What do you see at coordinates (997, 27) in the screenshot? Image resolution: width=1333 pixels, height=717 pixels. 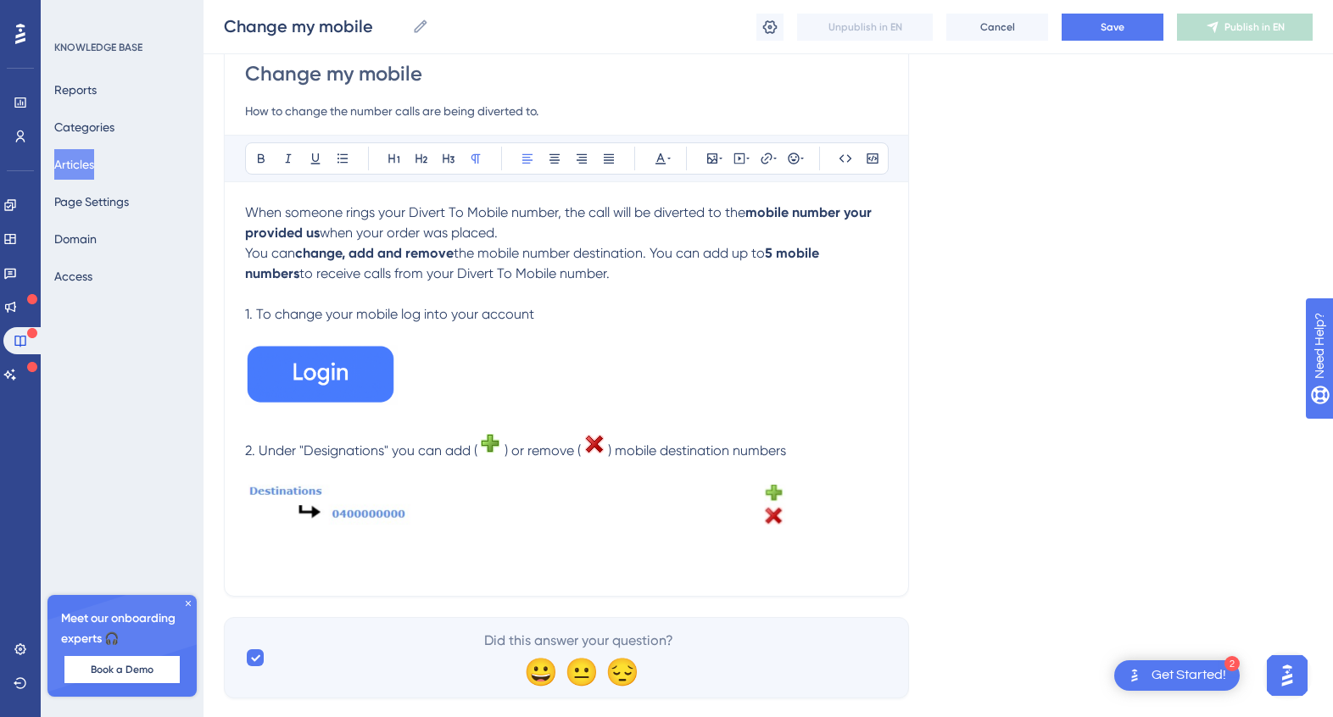 I see `button: Cancel` at bounding box center [997, 27].